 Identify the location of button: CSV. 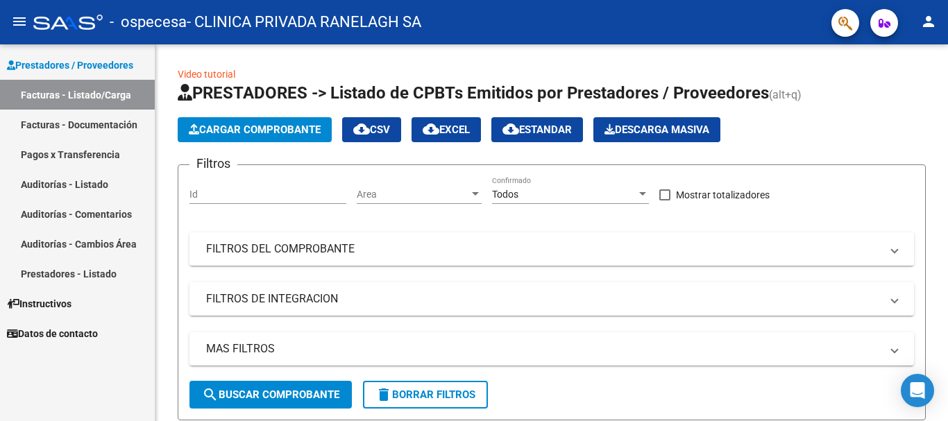
(371, 130).